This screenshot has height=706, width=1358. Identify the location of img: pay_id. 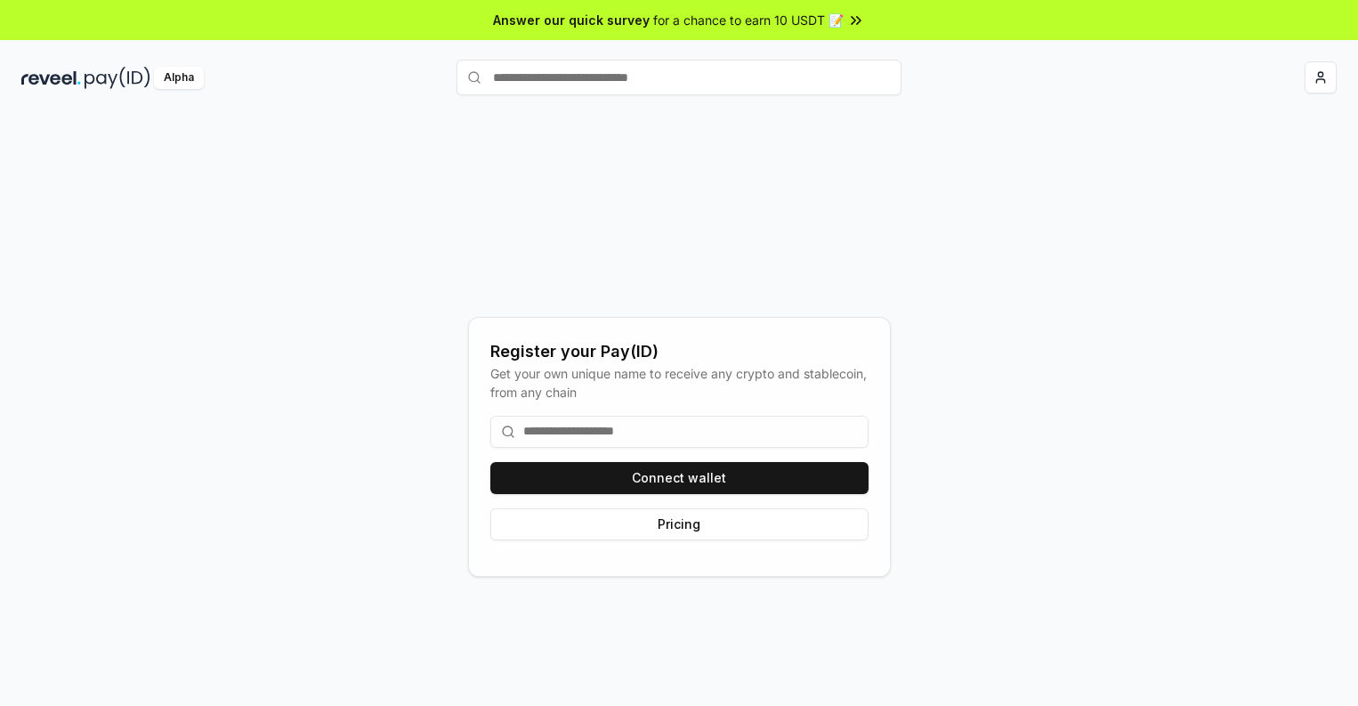
(117, 77).